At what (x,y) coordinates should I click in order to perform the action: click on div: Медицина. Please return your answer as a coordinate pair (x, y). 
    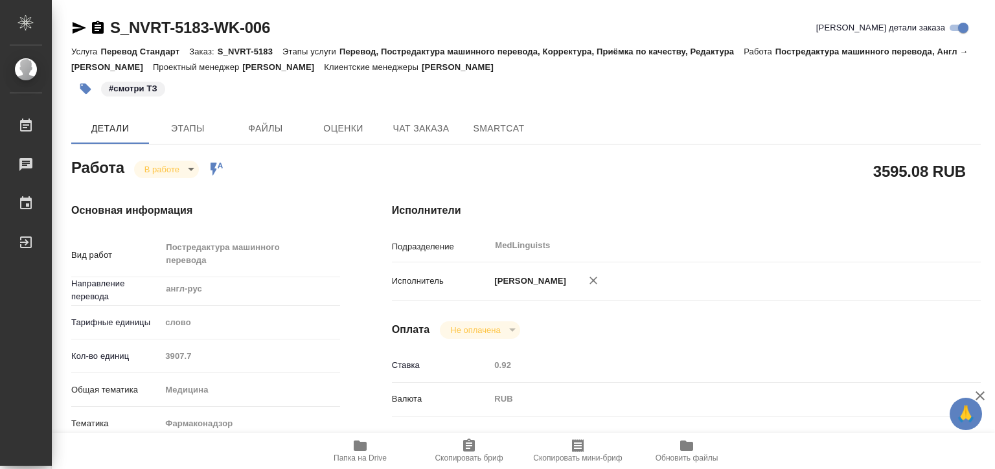
    Looking at the image, I should click on (250, 390).